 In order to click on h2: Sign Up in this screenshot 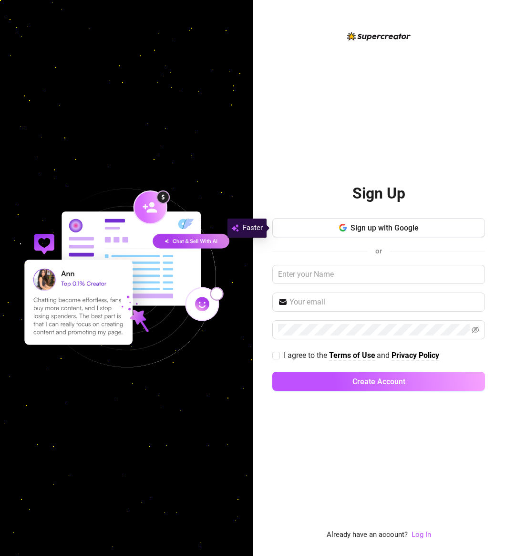, I will do `click(379, 193)`.